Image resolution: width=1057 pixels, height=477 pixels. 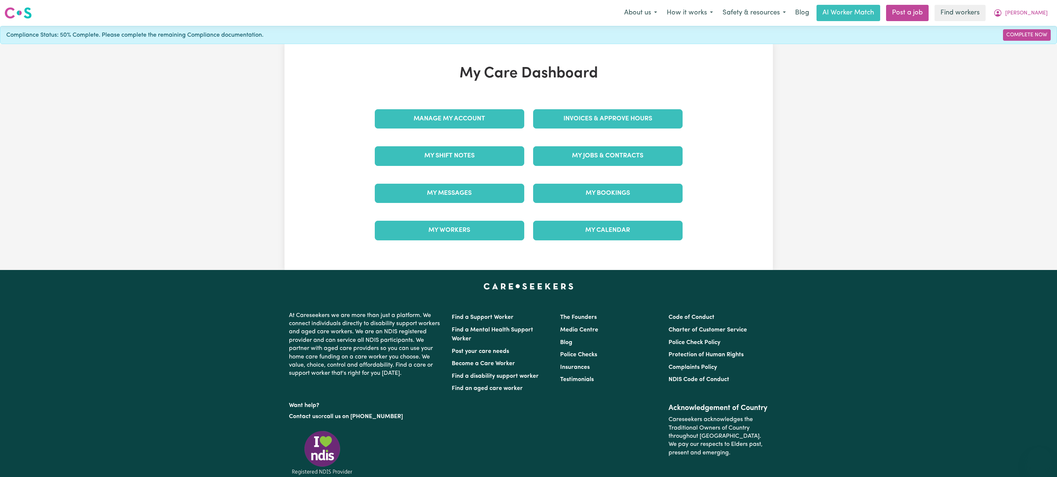 What do you see at coordinates (450, 230) in the screenshot?
I see `a: My Workers` at bounding box center [450, 230].